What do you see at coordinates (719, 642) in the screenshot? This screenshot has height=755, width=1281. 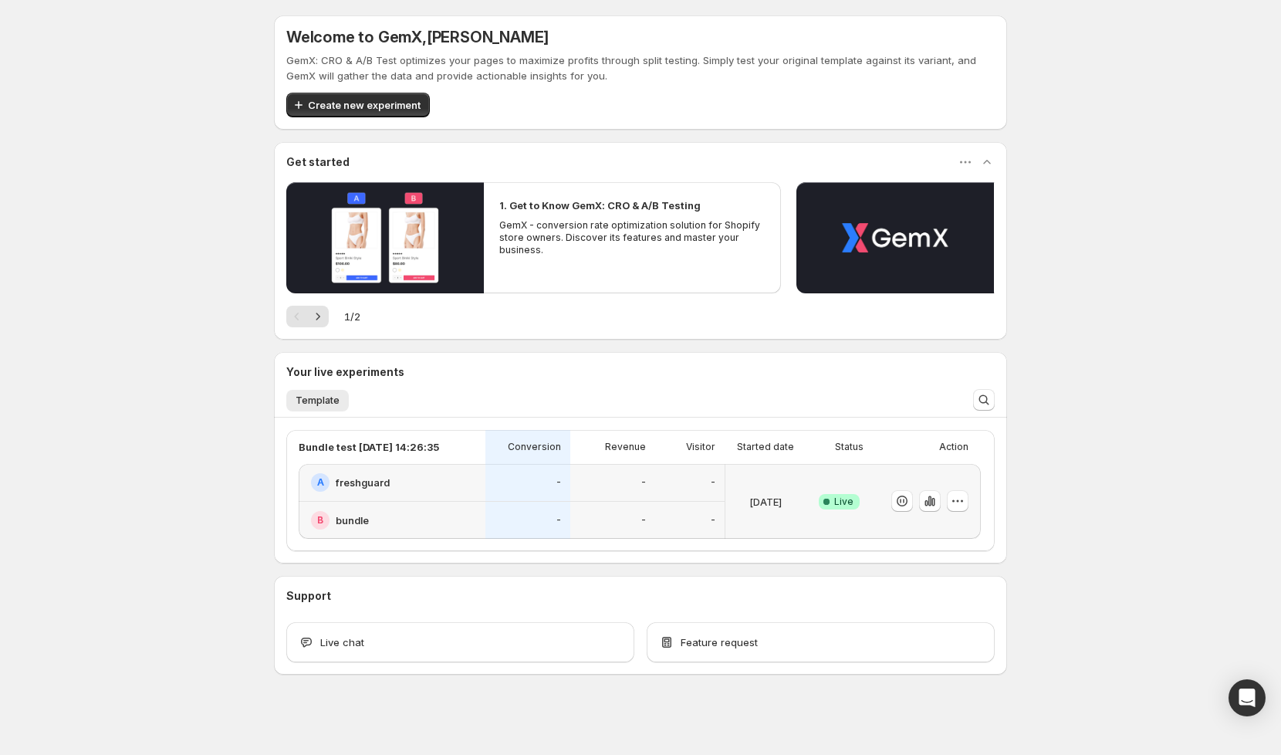 I see `span: Feature request` at bounding box center [719, 642].